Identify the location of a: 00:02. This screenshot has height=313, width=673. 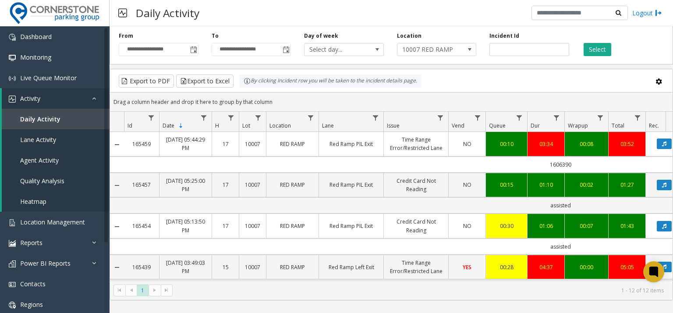
(587, 185).